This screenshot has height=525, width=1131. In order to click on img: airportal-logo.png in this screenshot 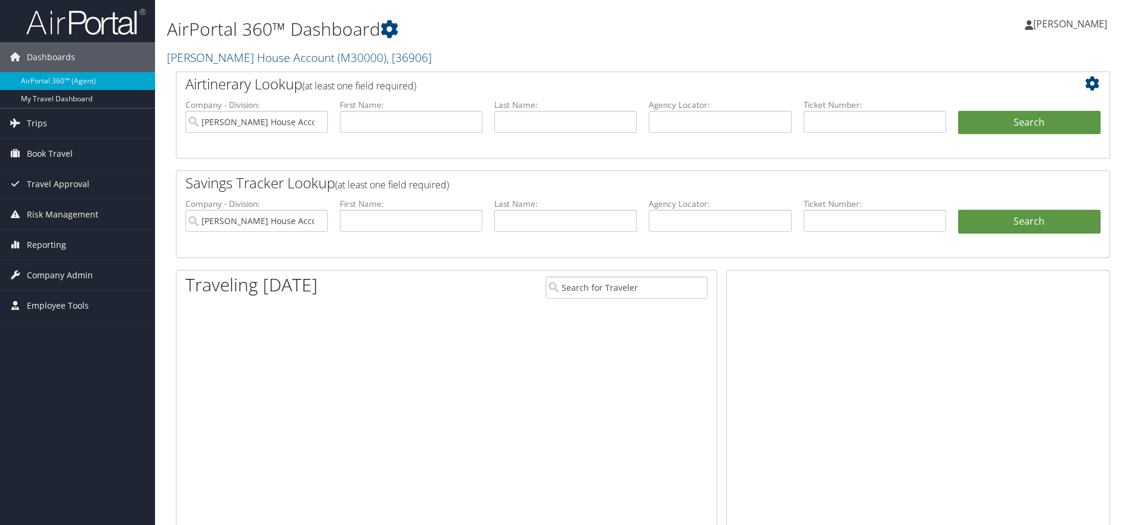, I will do `click(86, 21)`.